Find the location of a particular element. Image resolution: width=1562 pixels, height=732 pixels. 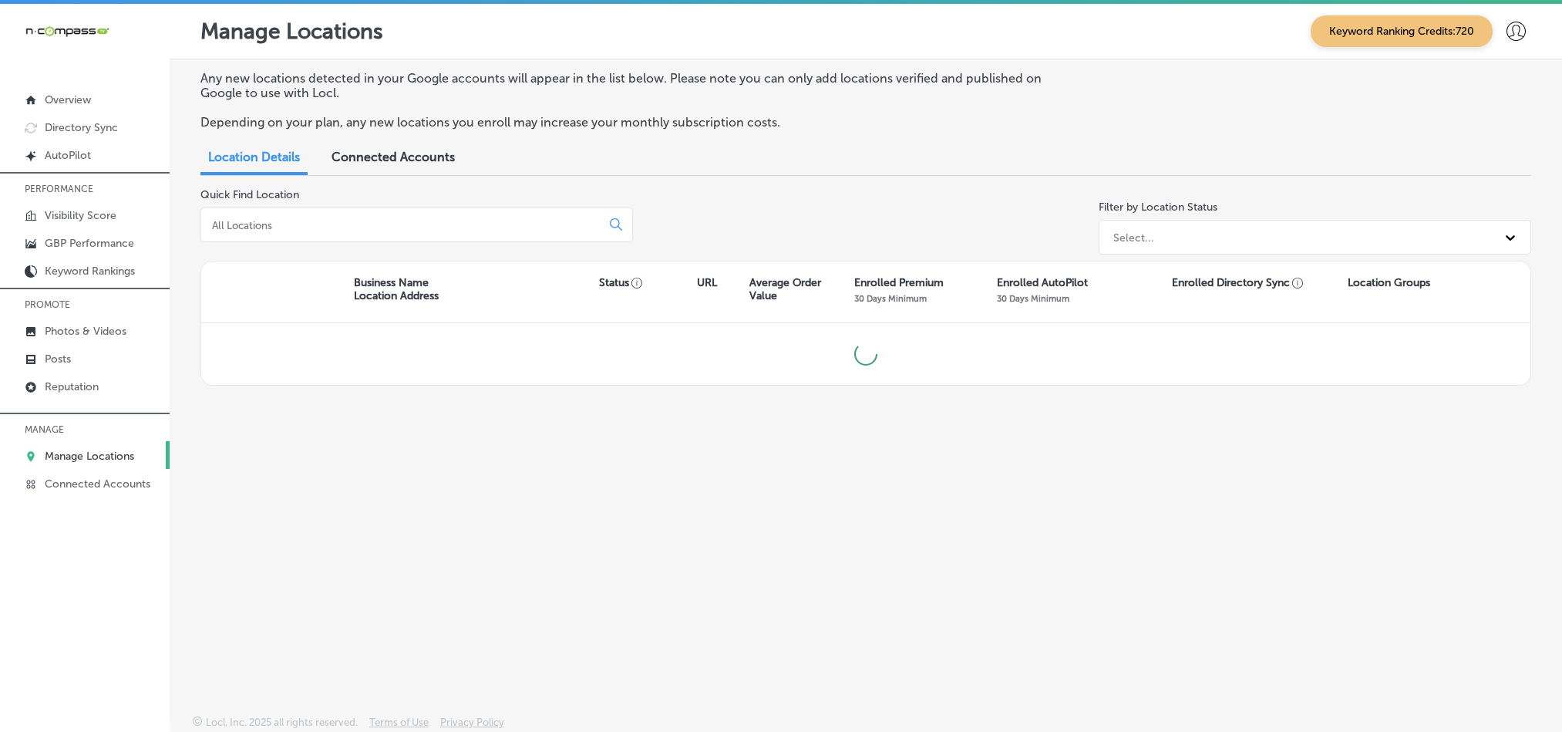

p: Status is located at coordinates (647, 282).